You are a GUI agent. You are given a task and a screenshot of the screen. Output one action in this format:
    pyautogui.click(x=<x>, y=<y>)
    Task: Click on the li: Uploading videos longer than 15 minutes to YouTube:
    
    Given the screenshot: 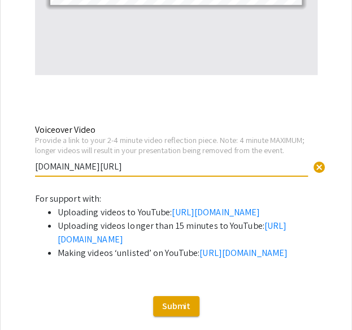 What is the action you would take?
    pyautogui.click(x=188, y=233)
    